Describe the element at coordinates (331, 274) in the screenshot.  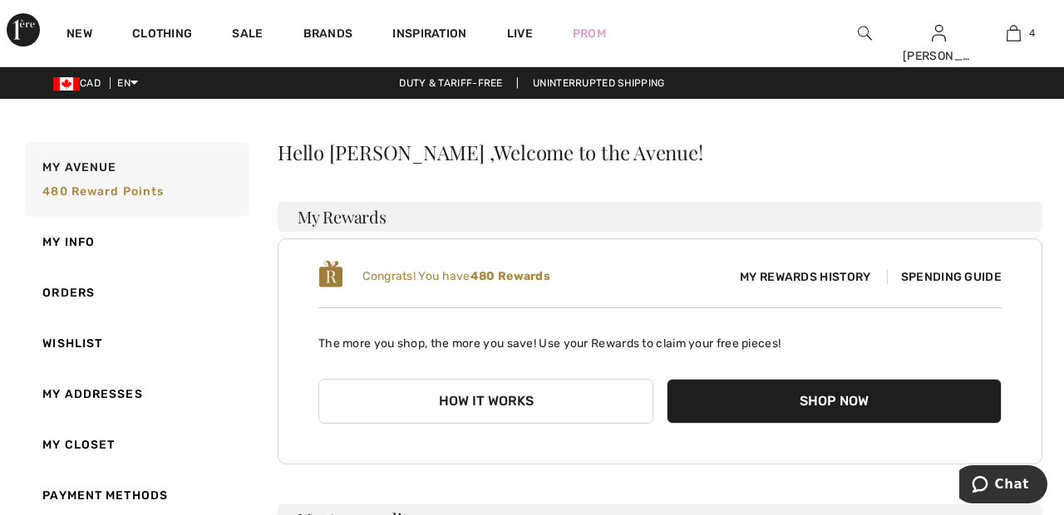
I see `img: loyalty_logo_r.svg` at that location.